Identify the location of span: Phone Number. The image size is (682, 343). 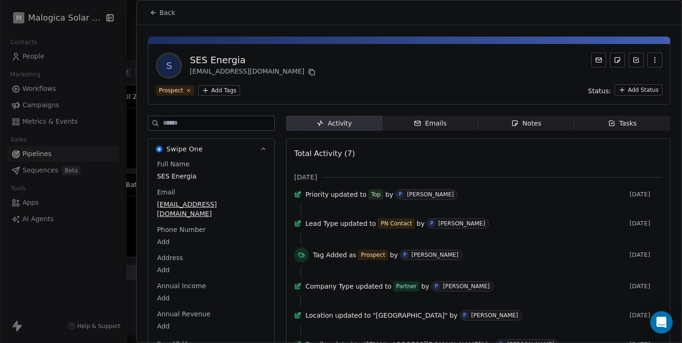
(181, 229).